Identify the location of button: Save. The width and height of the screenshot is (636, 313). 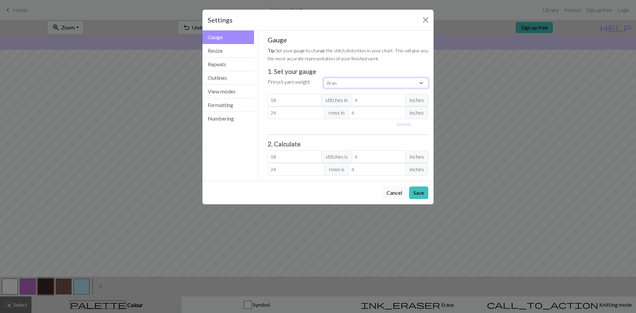
(419, 193).